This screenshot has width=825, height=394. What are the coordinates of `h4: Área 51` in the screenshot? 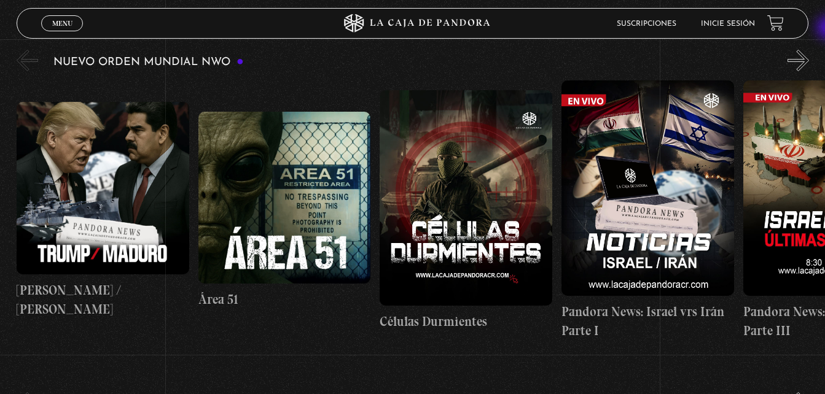 It's located at (284, 300).